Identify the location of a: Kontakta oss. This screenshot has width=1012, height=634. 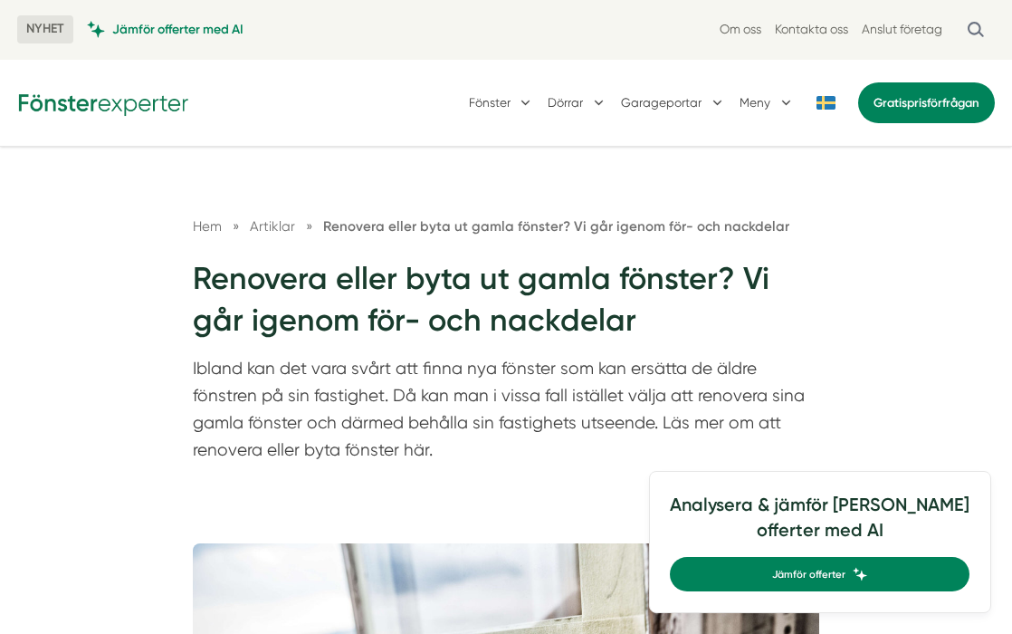
(811, 29).